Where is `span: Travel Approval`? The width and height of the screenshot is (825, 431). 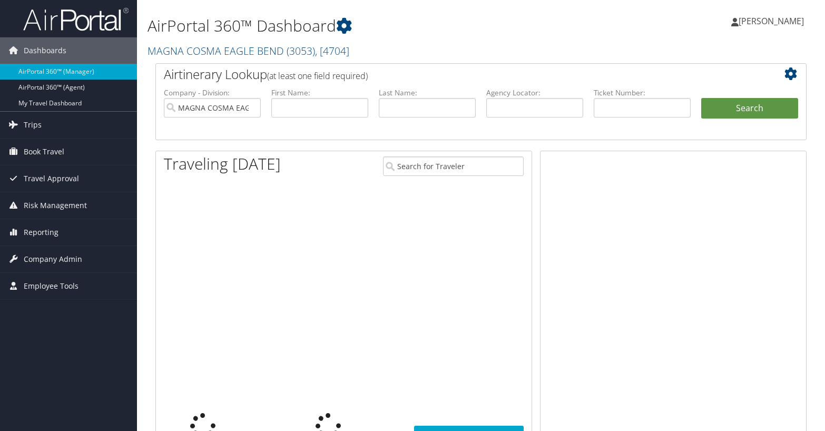 span: Travel Approval is located at coordinates (51, 179).